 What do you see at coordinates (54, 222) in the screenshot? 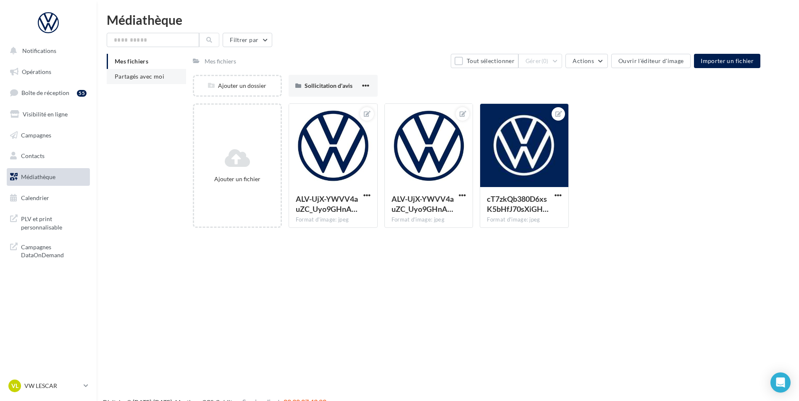
I see `span: PLV et print personnalisable` at bounding box center [54, 222].